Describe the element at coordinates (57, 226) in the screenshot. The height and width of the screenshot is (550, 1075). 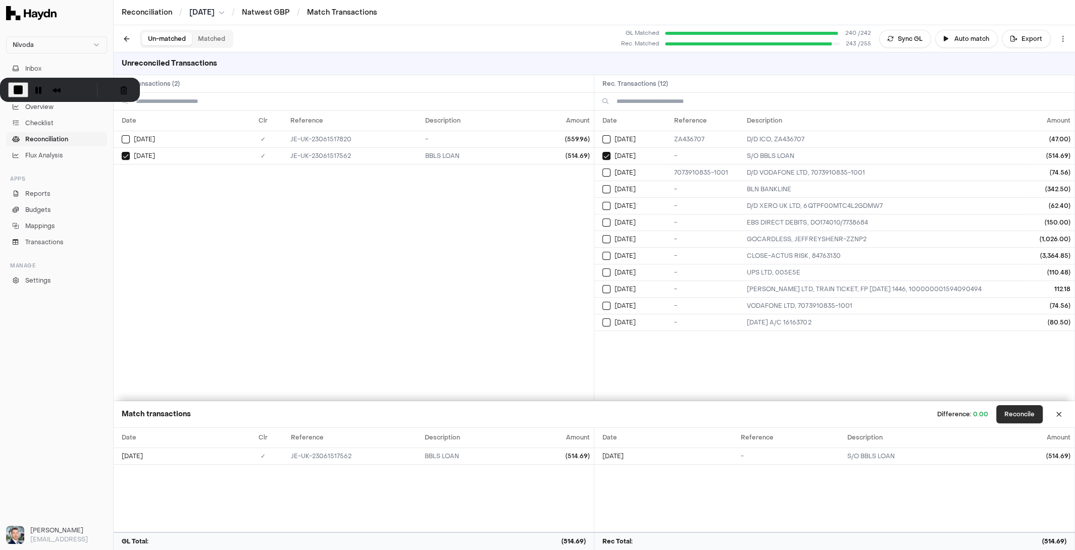
I see `a: Mappings` at that location.